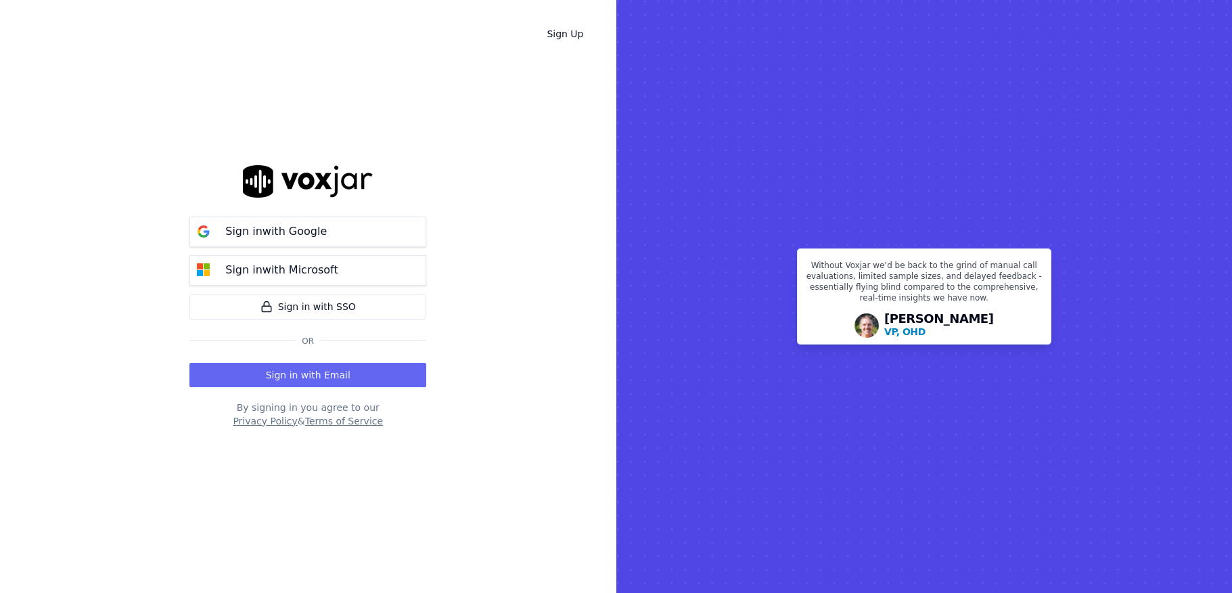 The image size is (1232, 593). I want to click on p: Without Voxjar we’d be back to the grind of manual call evaluations, limited sample sizes, and de..., so click(924, 284).